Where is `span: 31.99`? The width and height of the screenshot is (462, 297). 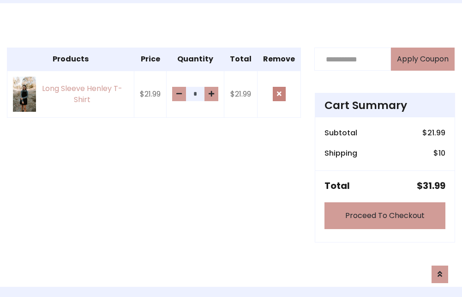 span: 31.99 is located at coordinates (434, 186).